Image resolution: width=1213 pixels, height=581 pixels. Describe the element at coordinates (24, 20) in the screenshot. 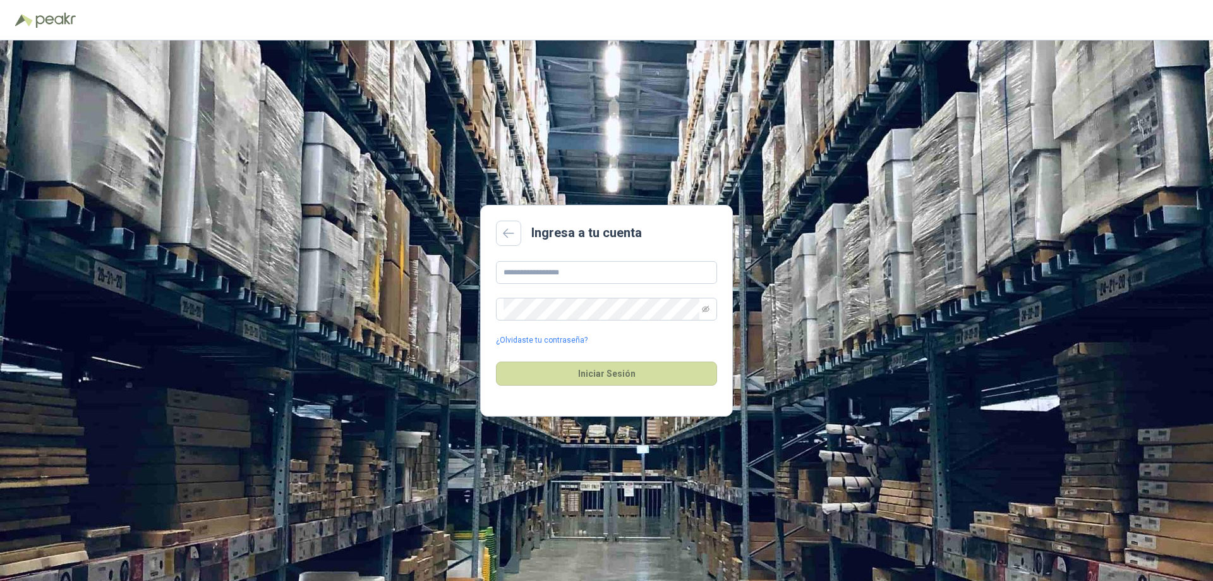

I see `img: Logo` at that location.